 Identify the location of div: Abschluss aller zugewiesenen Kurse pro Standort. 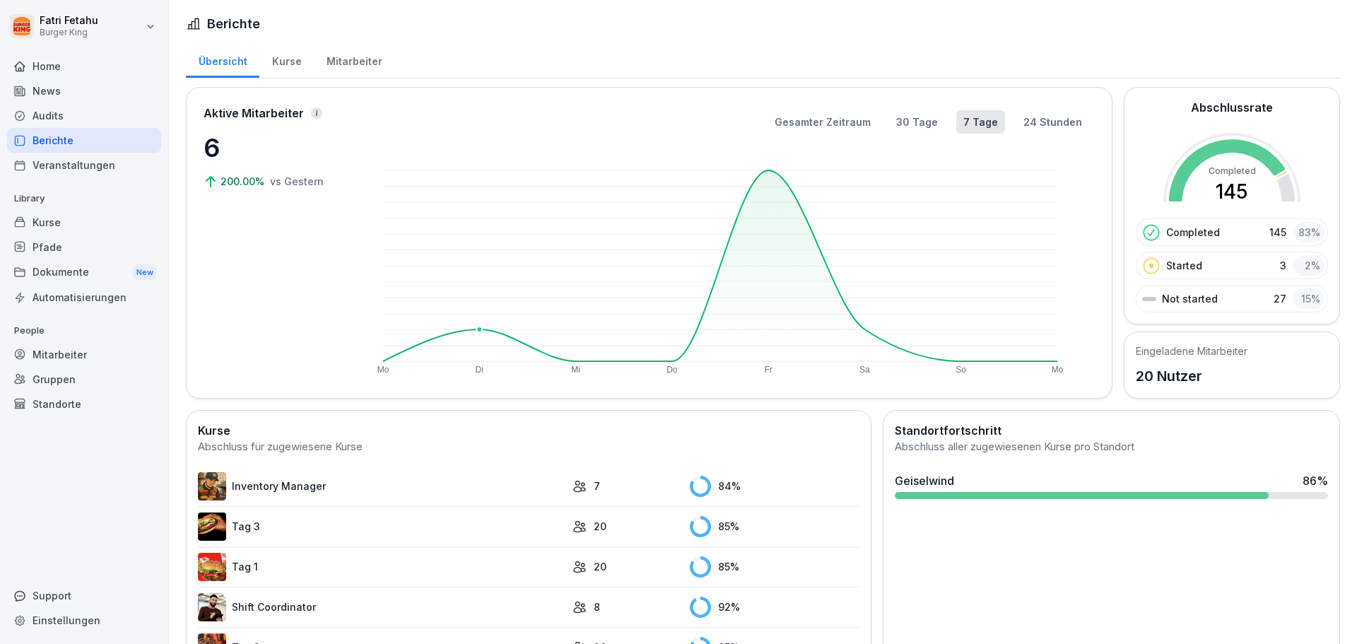
(1111, 447).